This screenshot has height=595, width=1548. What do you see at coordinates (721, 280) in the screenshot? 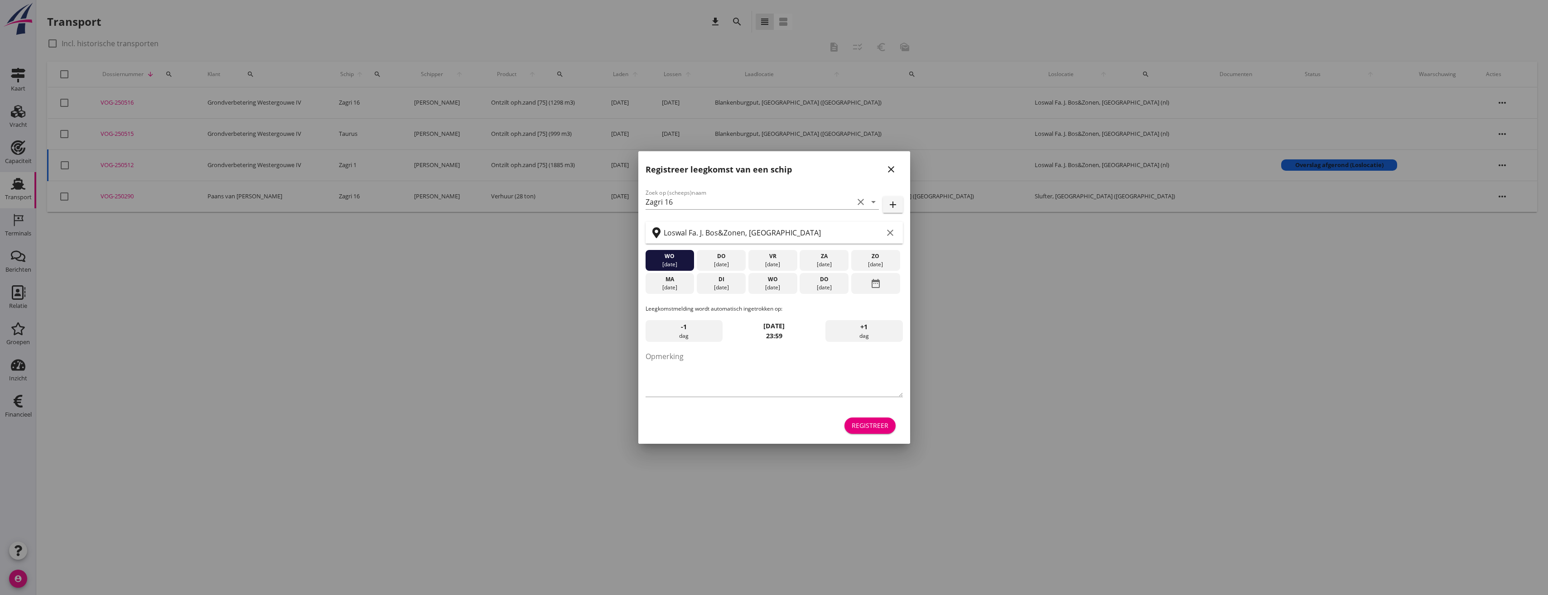
I see `div: di` at bounding box center [721, 280].